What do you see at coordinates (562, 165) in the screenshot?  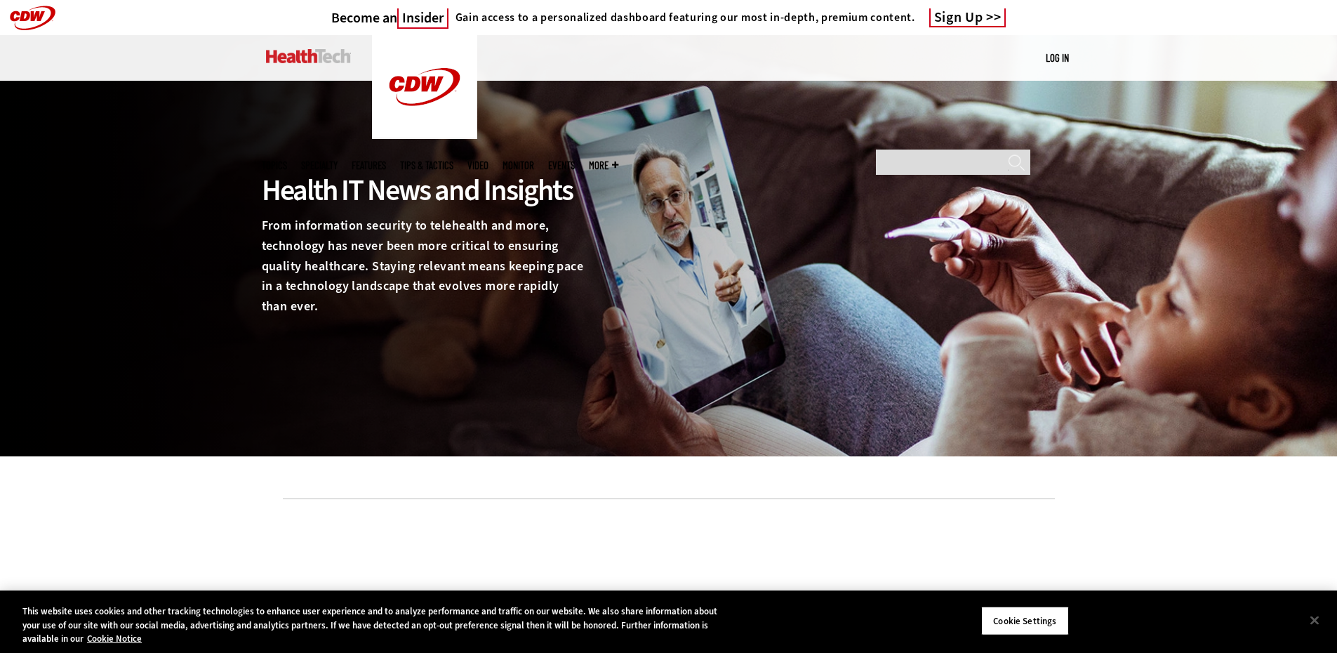 I see `a: Events` at bounding box center [562, 165].